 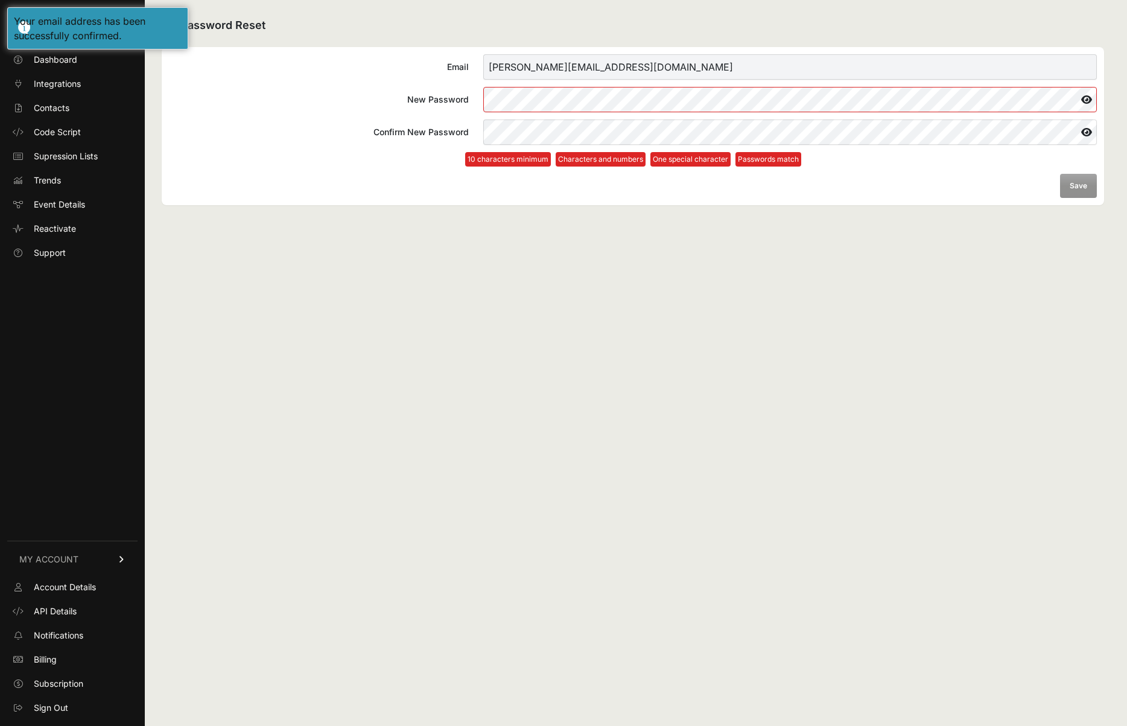 What do you see at coordinates (45, 660) in the screenshot?
I see `span: Billing` at bounding box center [45, 660].